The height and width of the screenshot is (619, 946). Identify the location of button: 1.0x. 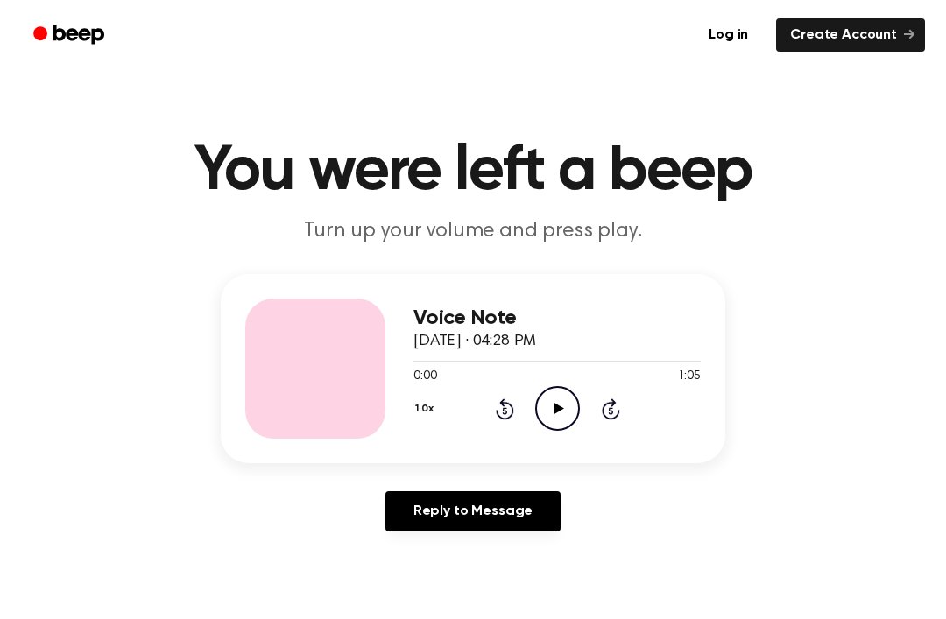
(427, 409).